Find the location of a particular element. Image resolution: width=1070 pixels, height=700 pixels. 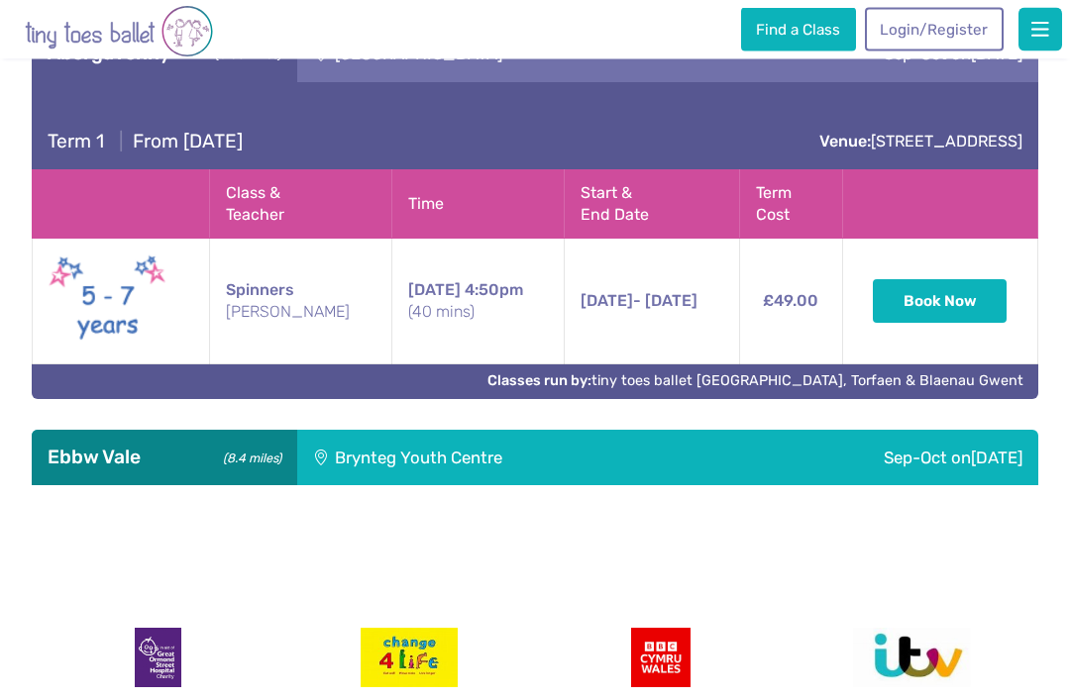

td: 4:50pm is located at coordinates (478, 302).